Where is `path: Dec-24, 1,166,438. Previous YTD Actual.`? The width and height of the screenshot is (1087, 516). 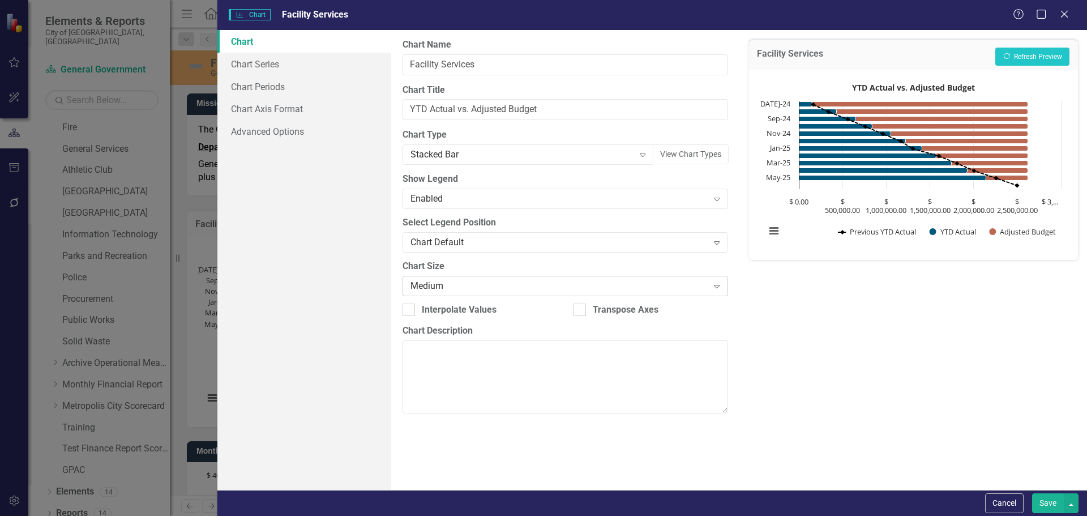 path: Dec-24, 1,166,438. Previous YTD Actual. is located at coordinates (901, 141).